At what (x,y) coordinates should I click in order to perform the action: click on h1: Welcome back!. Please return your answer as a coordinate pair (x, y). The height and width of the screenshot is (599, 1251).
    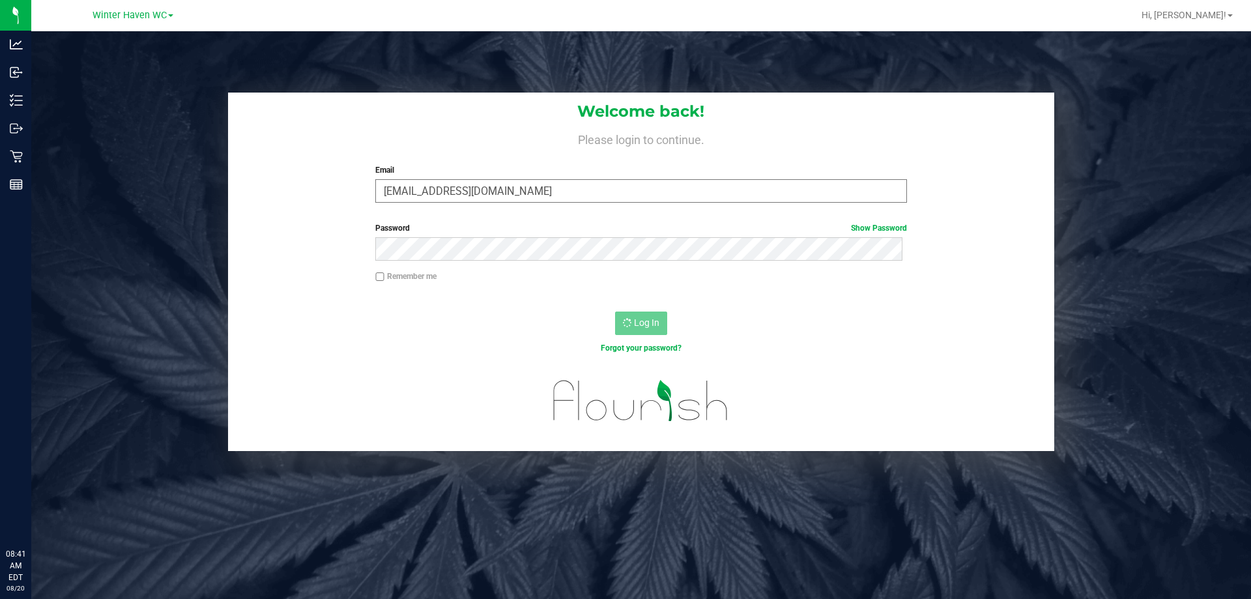
    Looking at the image, I should click on (641, 111).